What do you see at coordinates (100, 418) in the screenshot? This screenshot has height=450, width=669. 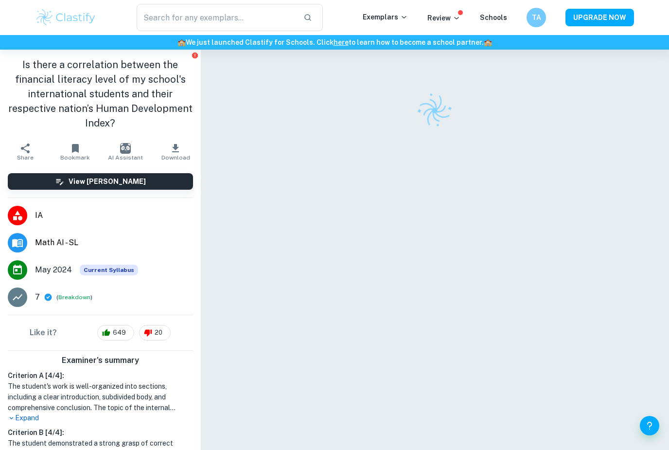 I see `p: Expand` at bounding box center [100, 418].